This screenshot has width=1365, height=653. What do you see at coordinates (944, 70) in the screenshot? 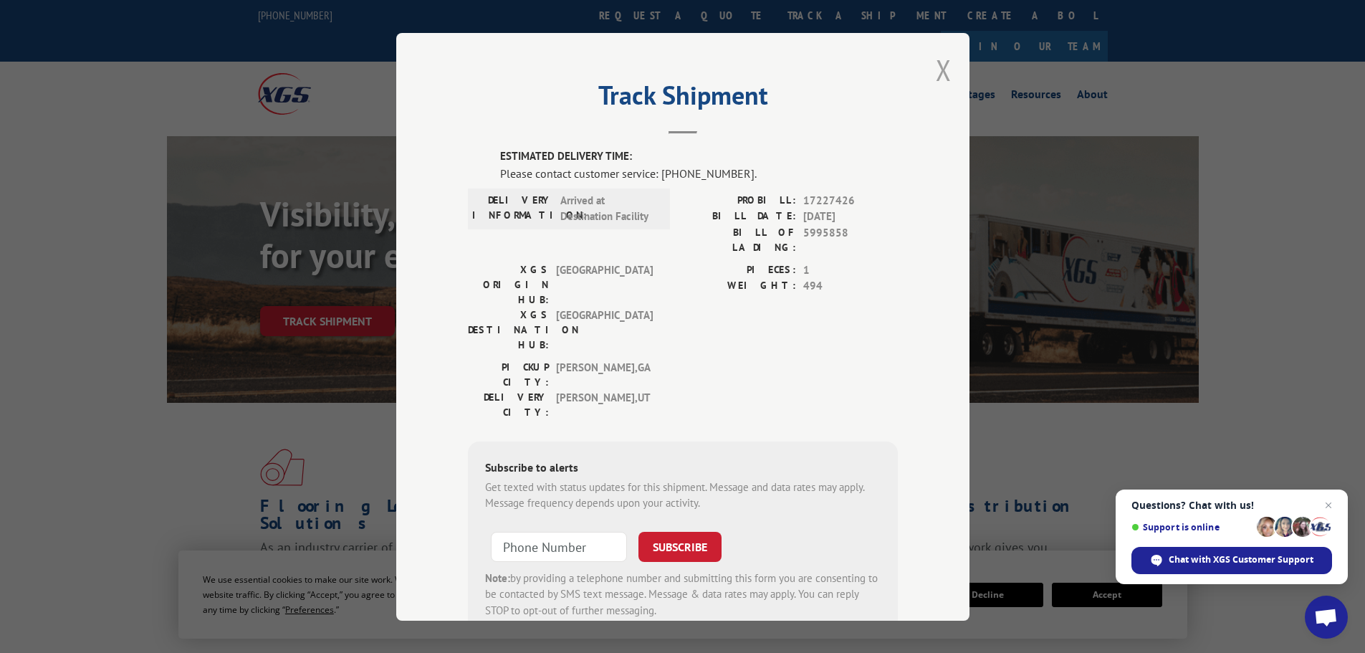
I see `button: Close modal` at bounding box center [944, 70].